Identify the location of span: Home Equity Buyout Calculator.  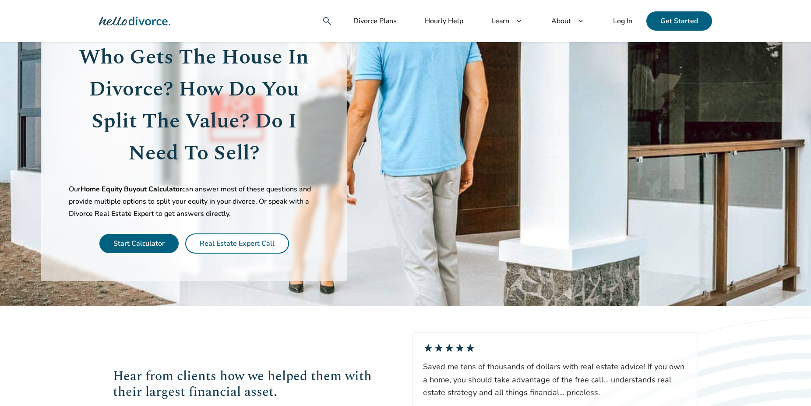
(131, 189).